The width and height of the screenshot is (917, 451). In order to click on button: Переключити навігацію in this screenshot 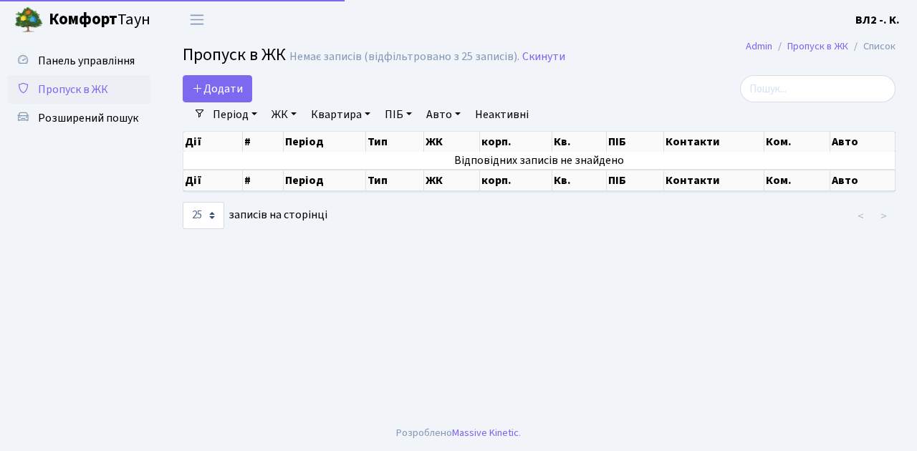, I will do `click(197, 19)`.